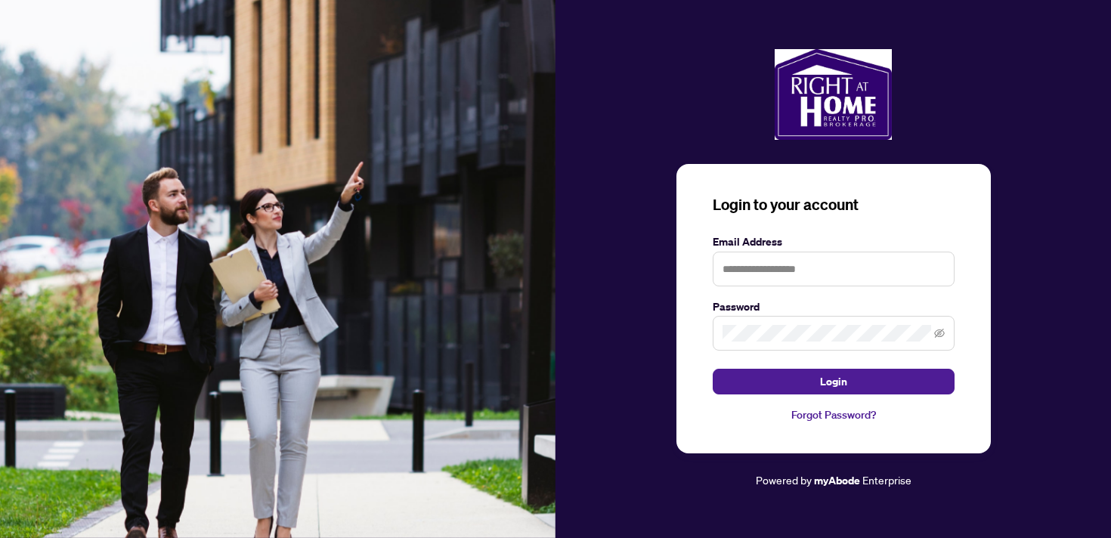  What do you see at coordinates (833, 415) in the screenshot?
I see `a: Forgot Password?` at bounding box center [833, 415].